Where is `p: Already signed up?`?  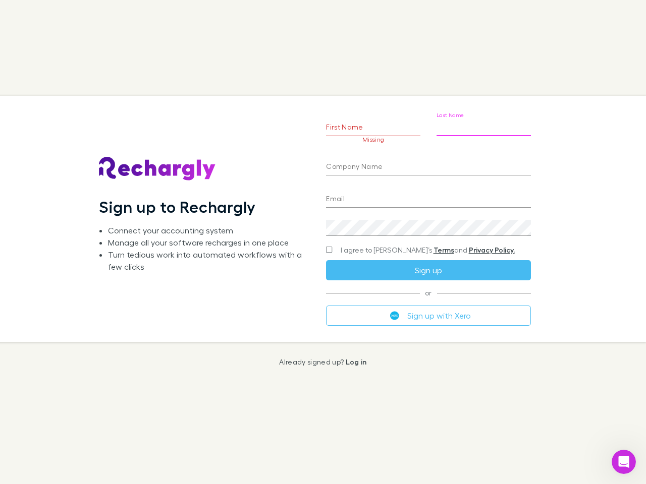 p: Already signed up? is located at coordinates (322, 362).